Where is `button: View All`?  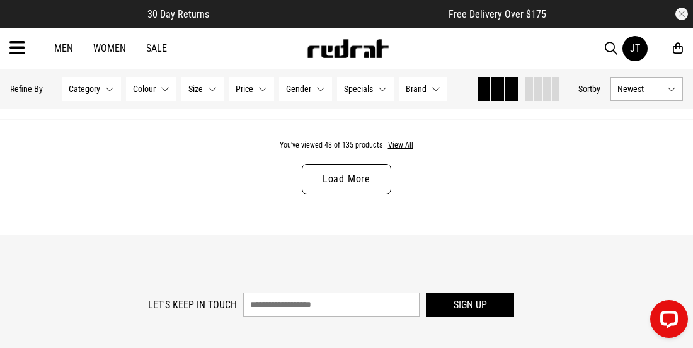 button: View All is located at coordinates (401, 146).